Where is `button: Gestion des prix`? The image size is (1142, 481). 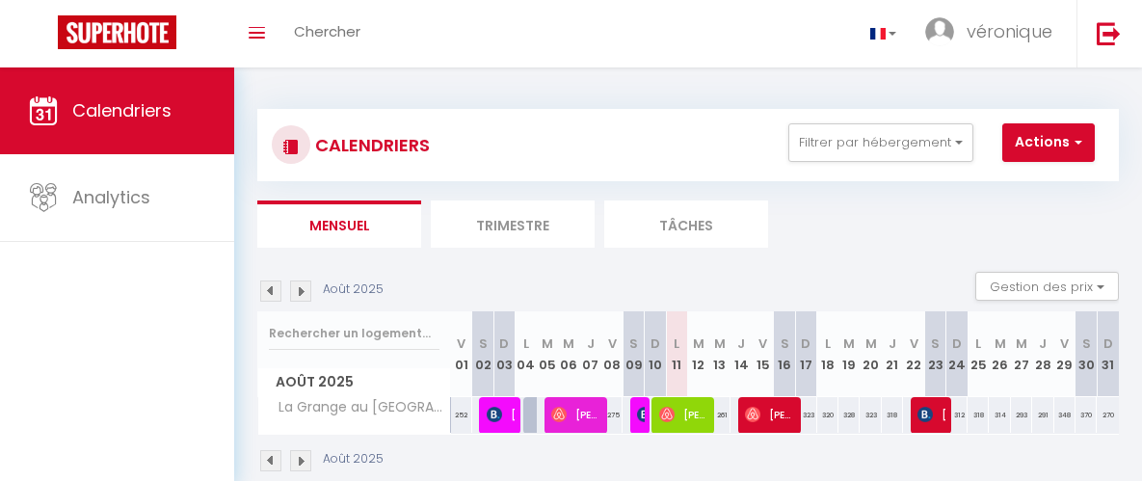 button: Gestion des prix is located at coordinates (1047, 286).